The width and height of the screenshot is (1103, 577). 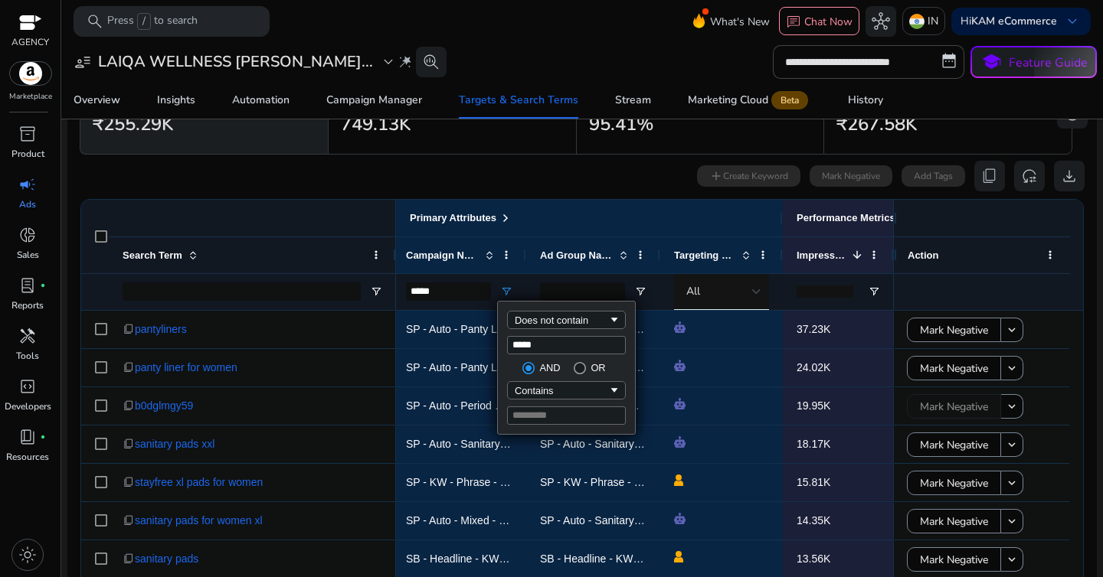 I want to click on span: Primary Attributes, so click(x=453, y=218).